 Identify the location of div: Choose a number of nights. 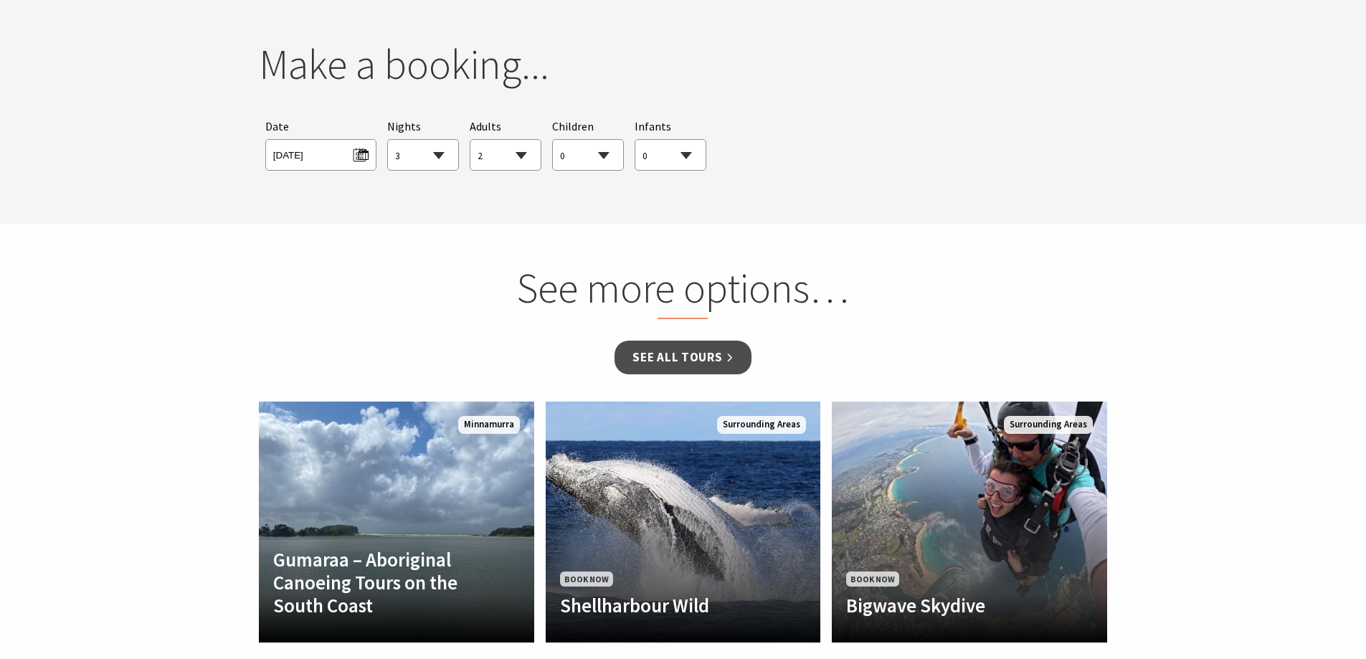
(423, 144).